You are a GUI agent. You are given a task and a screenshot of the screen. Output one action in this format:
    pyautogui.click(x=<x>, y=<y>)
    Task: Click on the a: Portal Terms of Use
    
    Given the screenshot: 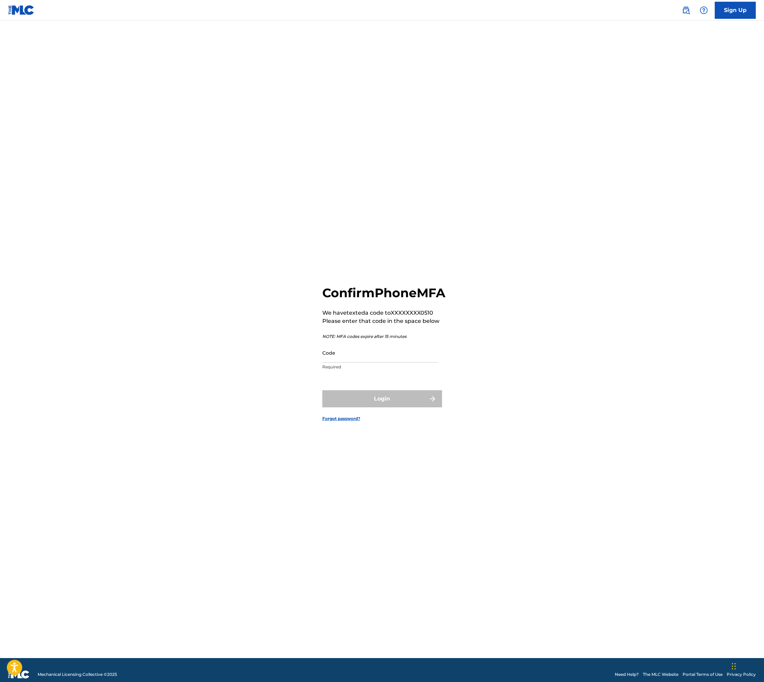 What is the action you would take?
    pyautogui.click(x=702, y=675)
    